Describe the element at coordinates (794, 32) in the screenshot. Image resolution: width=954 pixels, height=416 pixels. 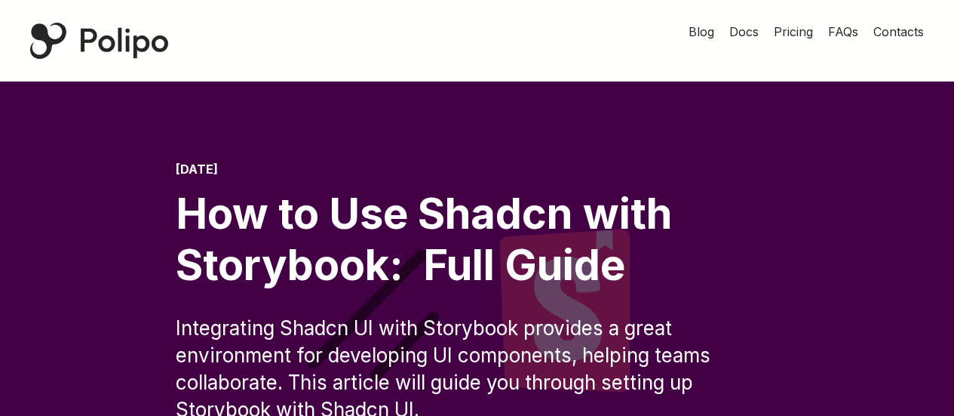
I see `span: Pricing` at that location.